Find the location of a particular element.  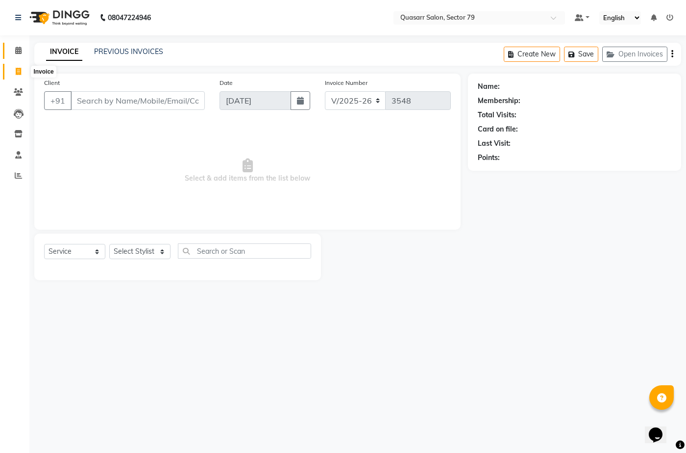

div: Total Visits: is located at coordinates (497, 115).